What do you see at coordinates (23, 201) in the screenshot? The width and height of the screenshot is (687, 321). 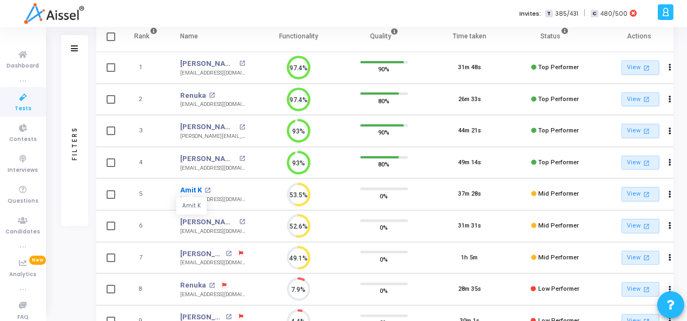 I see `span: Questions` at bounding box center [23, 201].